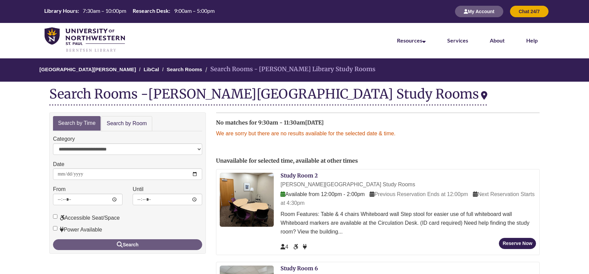  I want to click on input: Accessible Seat/Space, so click(55, 216).